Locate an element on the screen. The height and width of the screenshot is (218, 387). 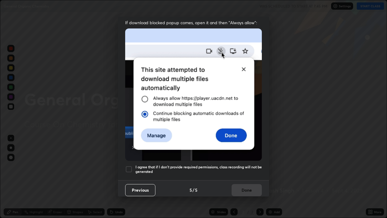
button: Previous is located at coordinates (140, 190).